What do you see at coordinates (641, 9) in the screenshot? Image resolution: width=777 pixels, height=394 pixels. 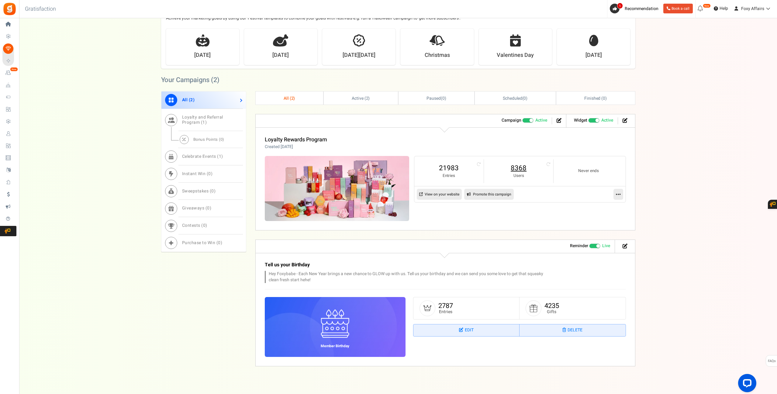 I see `span: Recommendation` at bounding box center [641, 9].